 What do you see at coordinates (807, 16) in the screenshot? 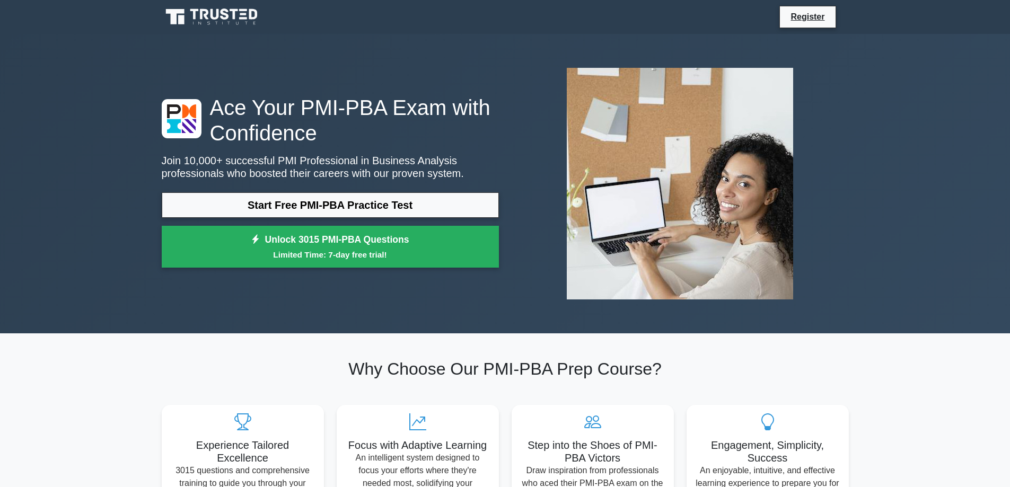
I see `a: Register` at bounding box center [807, 16].